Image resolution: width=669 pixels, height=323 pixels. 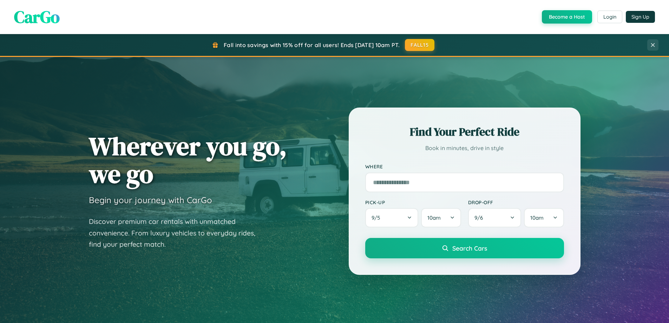 What do you see at coordinates (567, 17) in the screenshot?
I see `button: Become a Host` at bounding box center [567, 17].